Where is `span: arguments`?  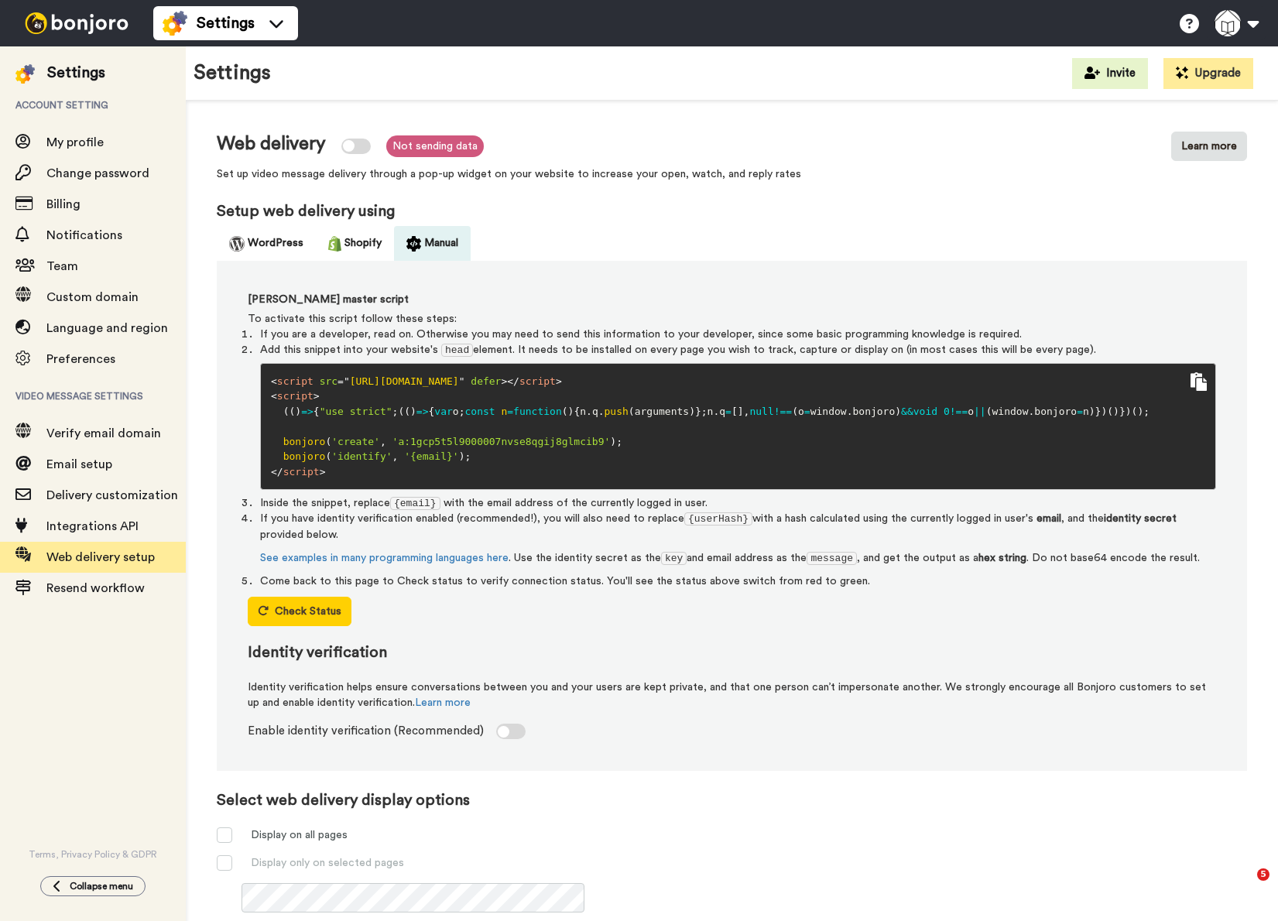
span: arguments is located at coordinates (662, 411).